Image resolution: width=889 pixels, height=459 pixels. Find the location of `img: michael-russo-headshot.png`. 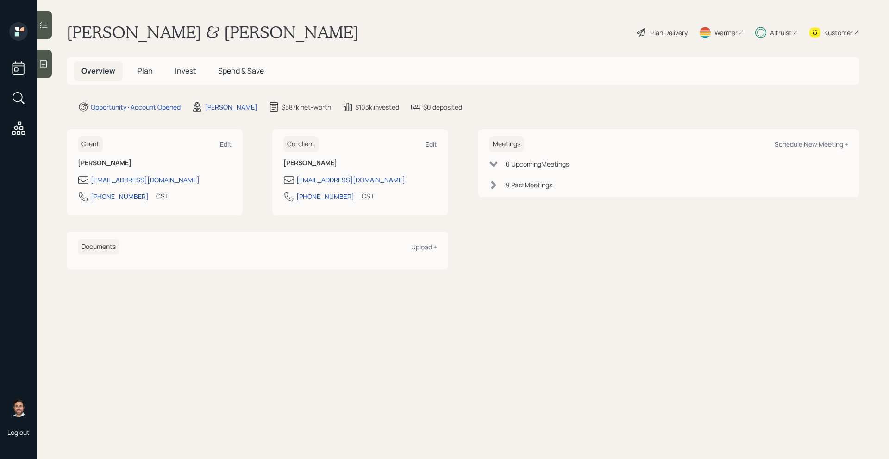

img: michael-russo-headshot.png is located at coordinates (19, 408).